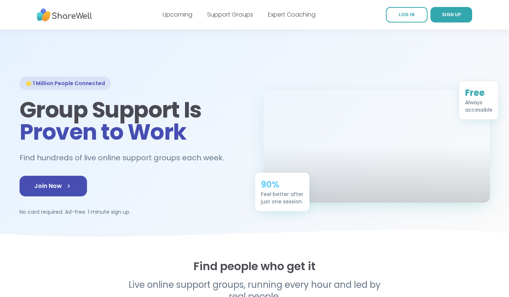 The image size is (509, 297). I want to click on a: LOG IN, so click(406, 15).